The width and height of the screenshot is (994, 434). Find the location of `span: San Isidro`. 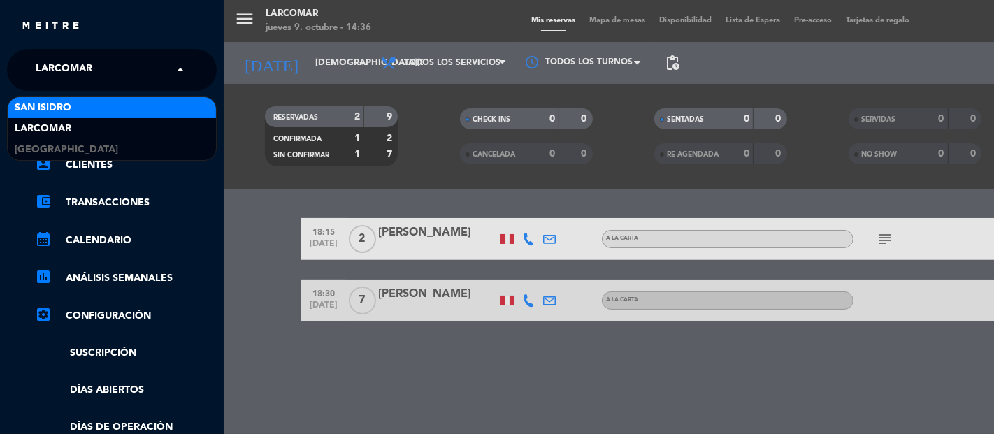

span: San Isidro is located at coordinates (43, 108).